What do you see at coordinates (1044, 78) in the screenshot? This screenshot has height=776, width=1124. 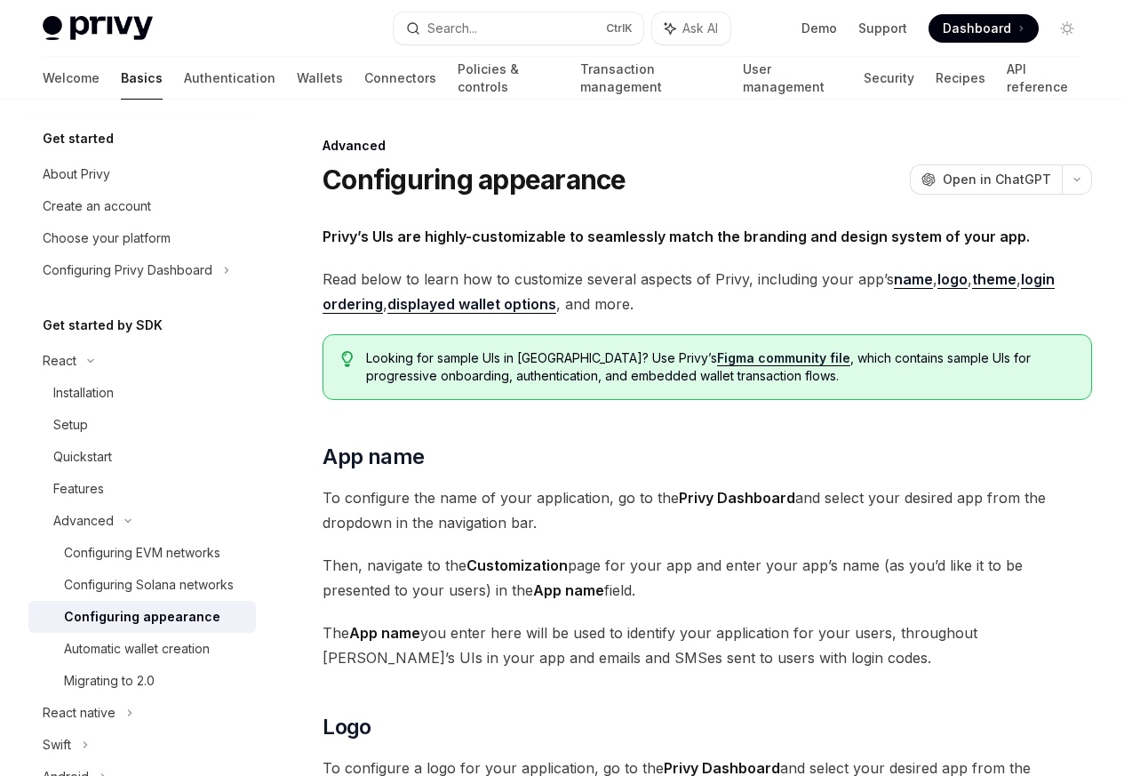 I see `a: API reference` at bounding box center [1044, 78].